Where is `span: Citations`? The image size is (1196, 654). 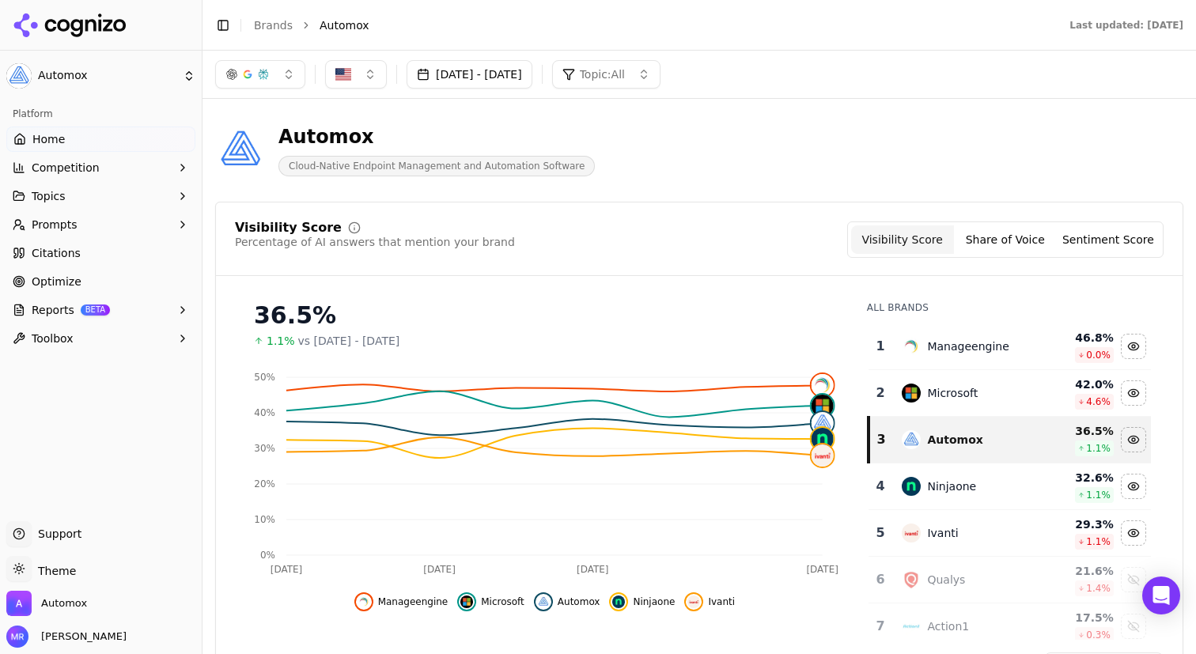
span: Citations is located at coordinates (56, 253).